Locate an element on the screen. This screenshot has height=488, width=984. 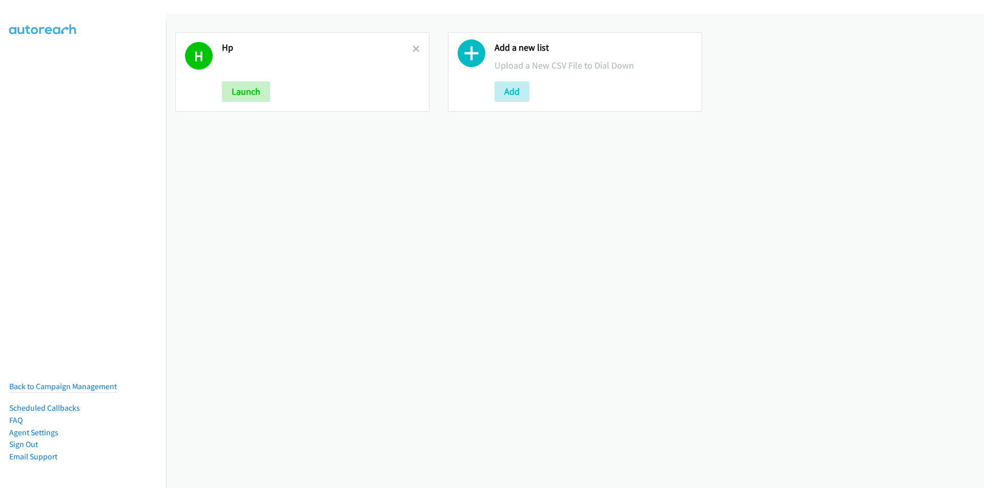
a: FAQ is located at coordinates (16, 420).